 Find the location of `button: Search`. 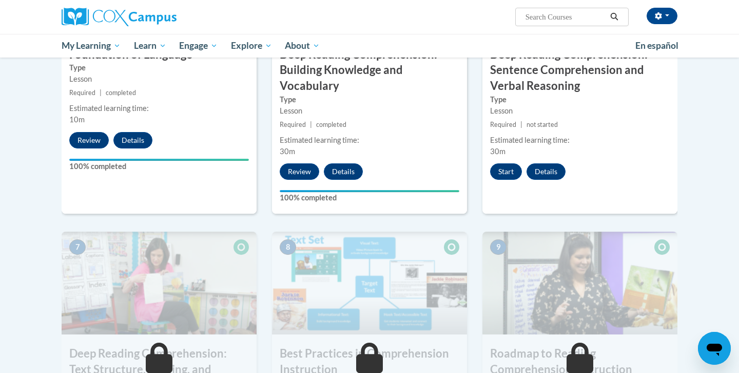

button: Search is located at coordinates (615, 17).